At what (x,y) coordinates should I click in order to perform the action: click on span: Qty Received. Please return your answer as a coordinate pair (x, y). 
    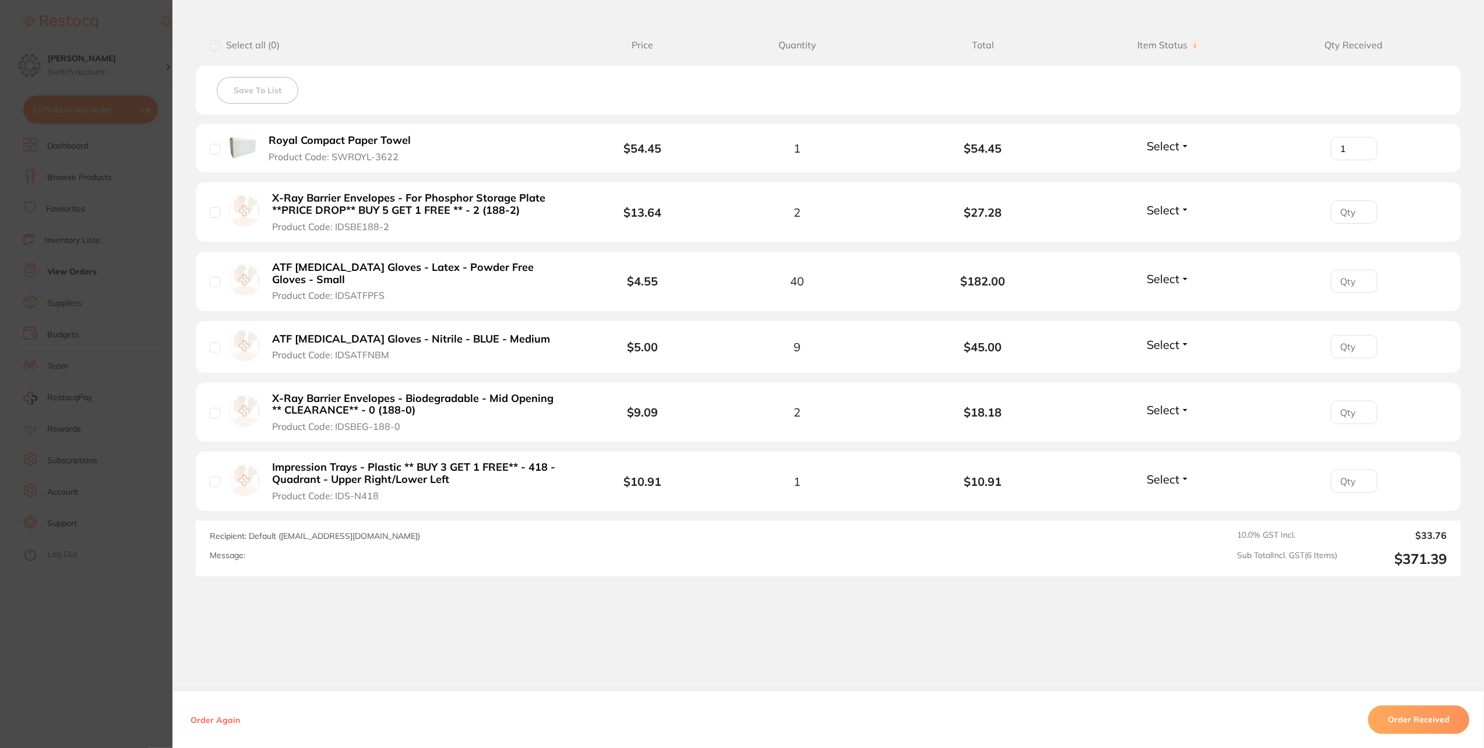
    Looking at the image, I should click on (1354, 45).